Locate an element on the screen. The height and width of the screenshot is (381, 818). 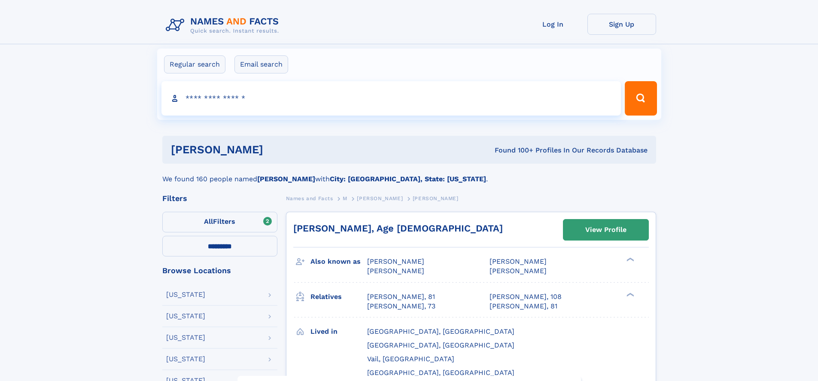
div: Filters is located at coordinates (220, 198).